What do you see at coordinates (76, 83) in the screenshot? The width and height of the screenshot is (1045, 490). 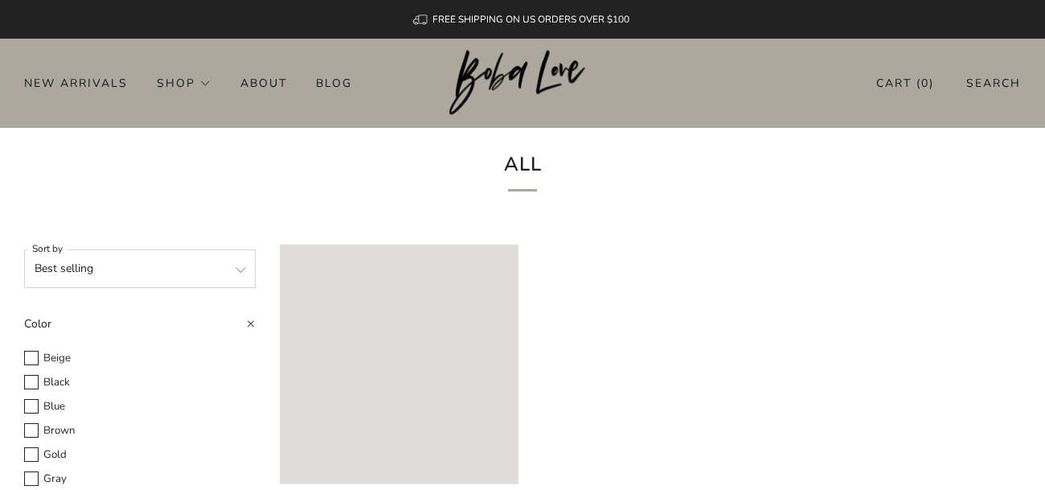 I see `a: New Arrivals` at bounding box center [76, 83].